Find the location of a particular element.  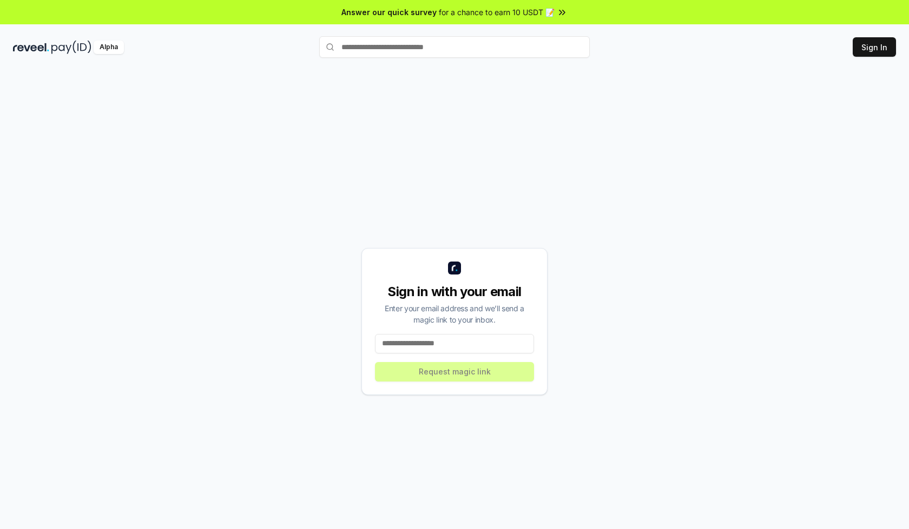

div: Alpha is located at coordinates (109, 47).